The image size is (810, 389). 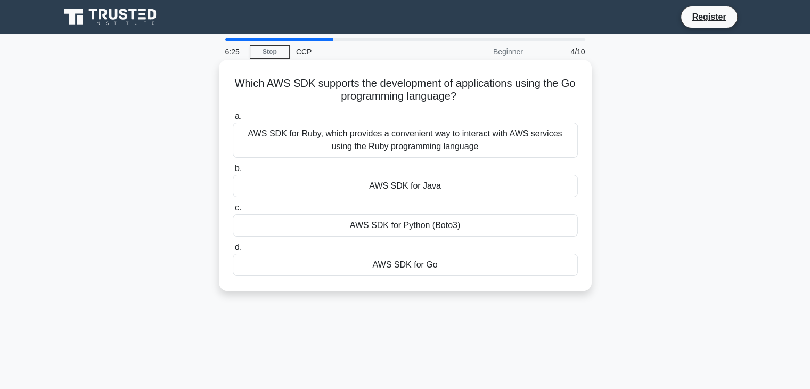 What do you see at coordinates (238, 246) in the screenshot?
I see `span: d.` at bounding box center [238, 246].